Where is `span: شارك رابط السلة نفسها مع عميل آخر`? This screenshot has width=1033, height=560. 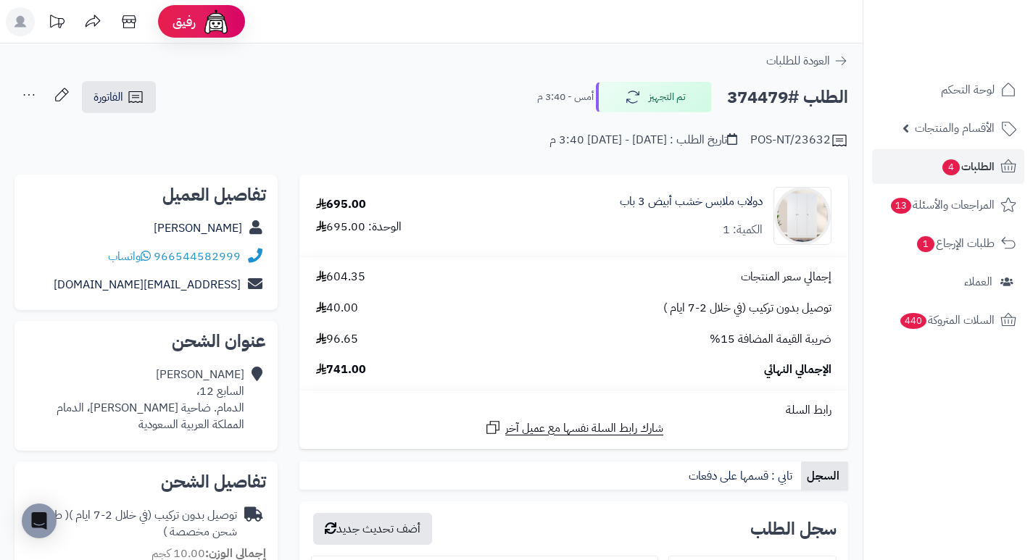
span: شارك رابط السلة نفسها مع عميل آخر is located at coordinates (584, 428).